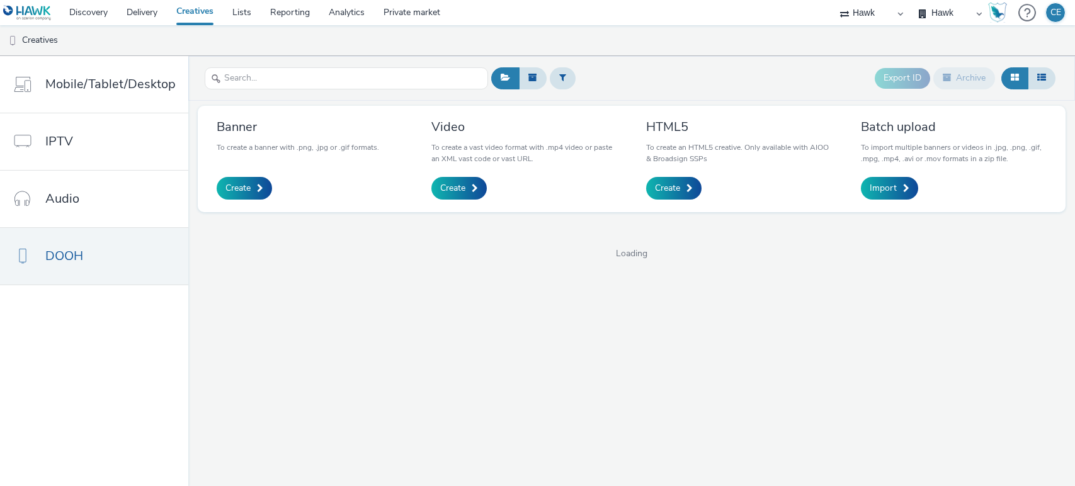 This screenshot has width=1075, height=486. What do you see at coordinates (1056, 13) in the screenshot?
I see `div: CE` at bounding box center [1056, 13].